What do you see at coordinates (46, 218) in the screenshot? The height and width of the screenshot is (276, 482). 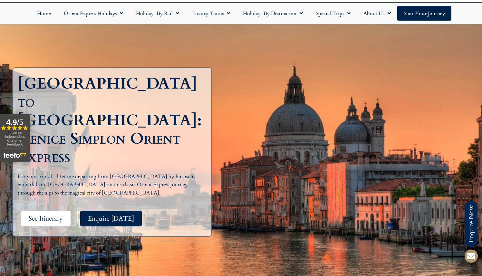 I see `span: See Itinerary` at bounding box center [46, 218].